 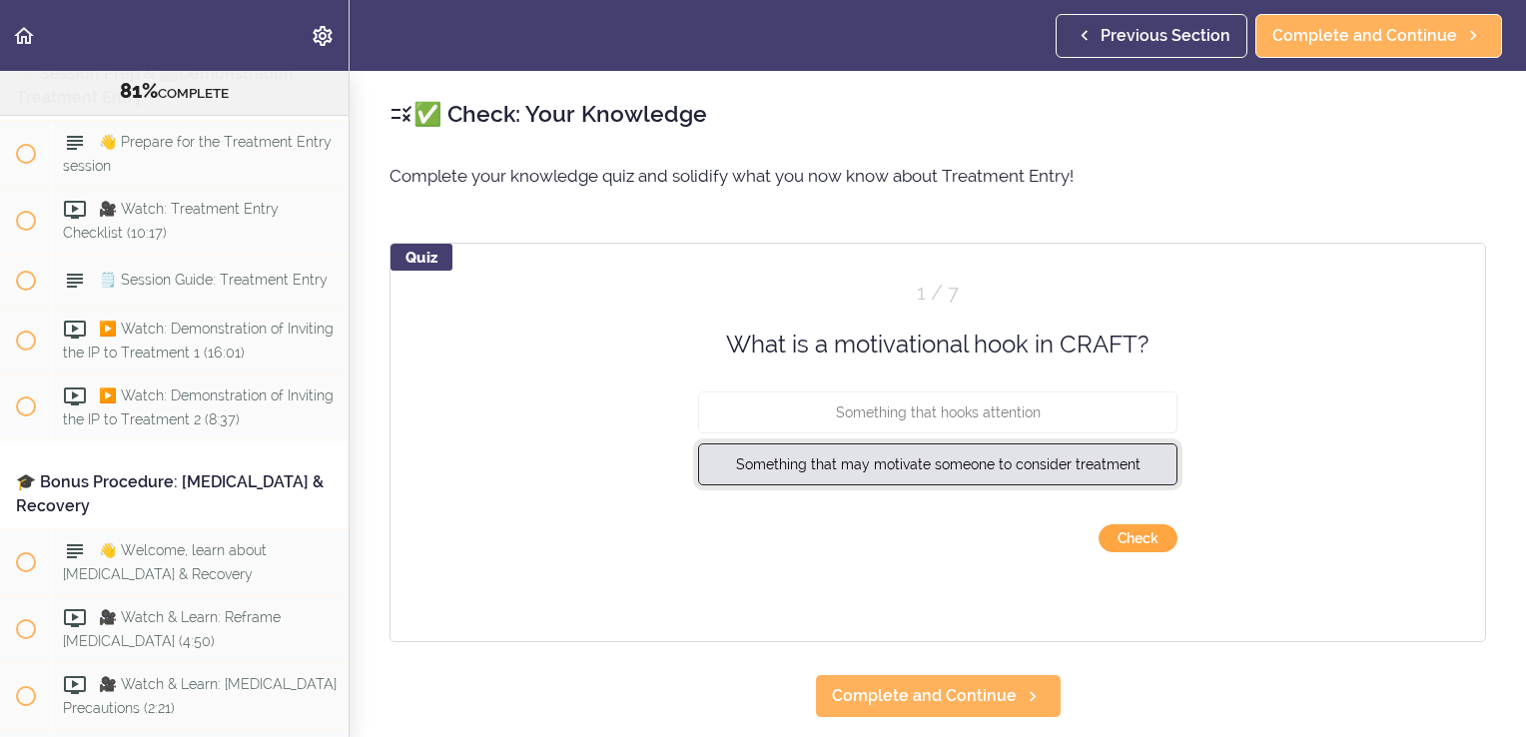 I want to click on p: Complete your knowledge quiz and solidify what you now know about Treatment Entry!, so click(x=938, y=176).